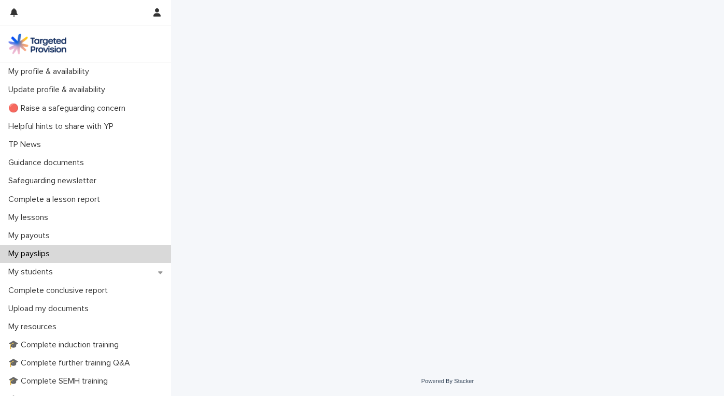 The width and height of the screenshot is (724, 396). Describe the element at coordinates (37, 44) in the screenshot. I see `img: M5nRWzHhSzIhMunXDL62` at that location.